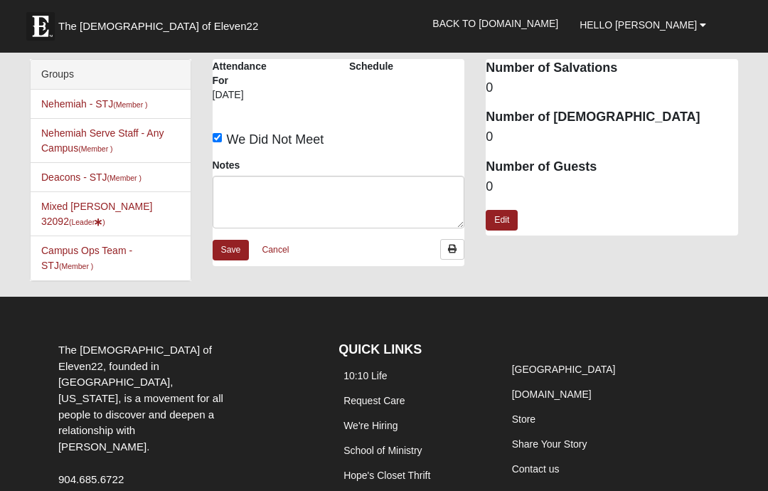 Image resolution: width=768 pixels, height=491 pixels. What do you see at coordinates (523, 419) in the screenshot?
I see `a: Store` at bounding box center [523, 419].